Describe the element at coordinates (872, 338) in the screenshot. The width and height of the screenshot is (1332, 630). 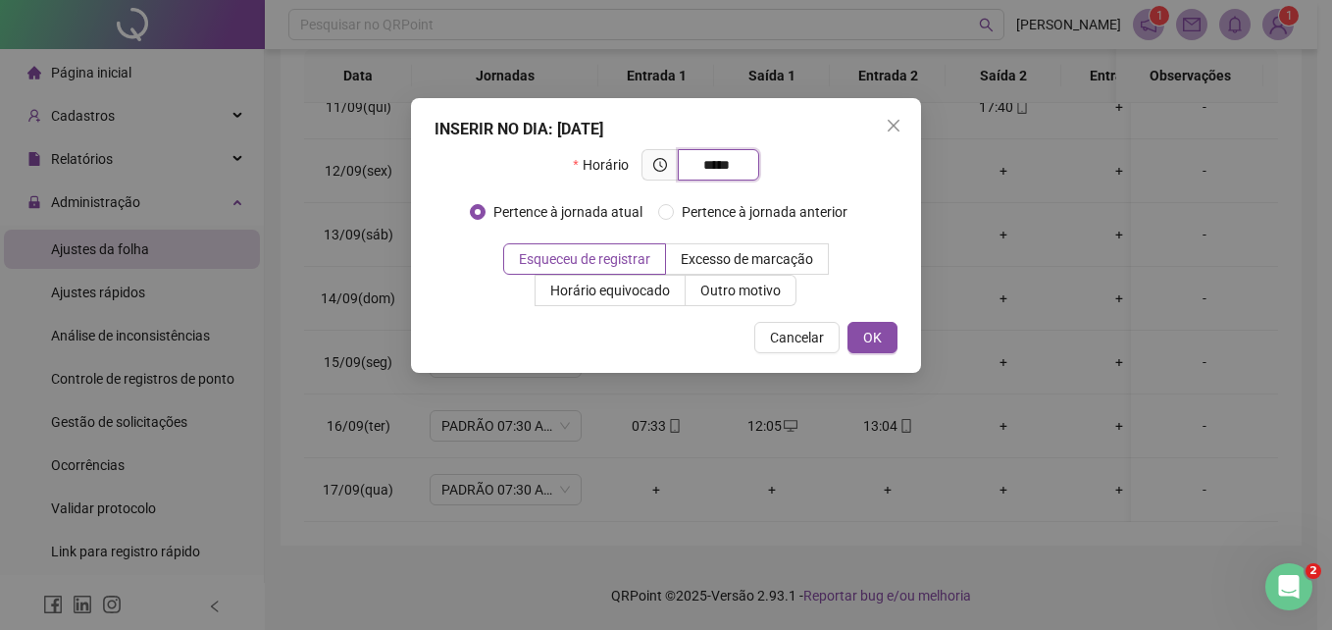
I see `span: OK` at that location.